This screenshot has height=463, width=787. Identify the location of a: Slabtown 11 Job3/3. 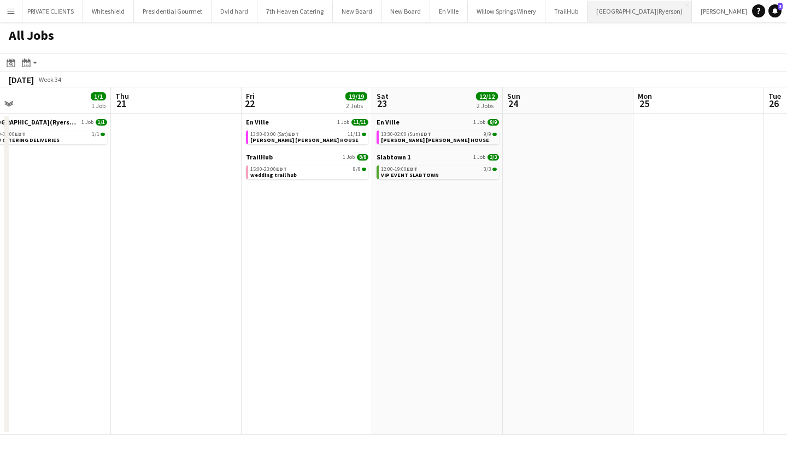
(438, 157).